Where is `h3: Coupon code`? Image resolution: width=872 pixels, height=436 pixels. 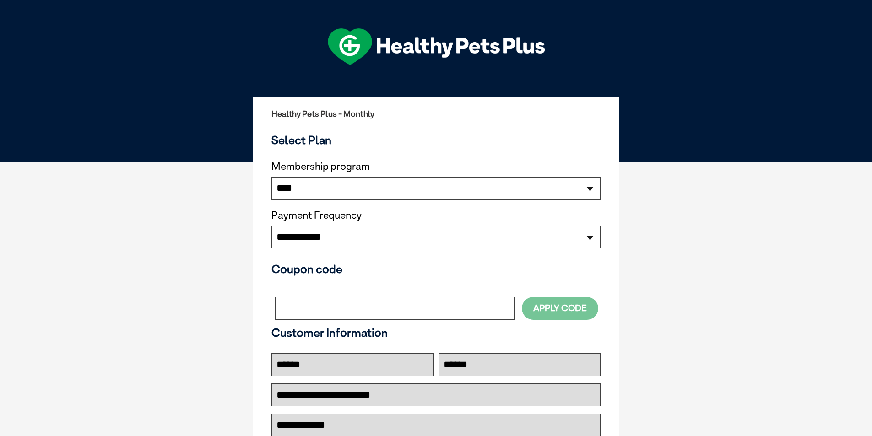
h3: Coupon code is located at coordinates (436, 269).